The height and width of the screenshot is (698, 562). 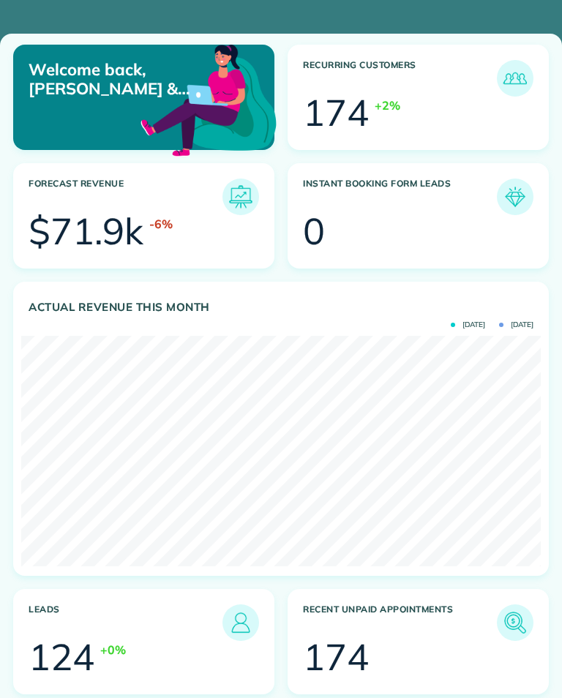 What do you see at coordinates (125, 623) in the screenshot?
I see `h3: Leads` at bounding box center [125, 623].